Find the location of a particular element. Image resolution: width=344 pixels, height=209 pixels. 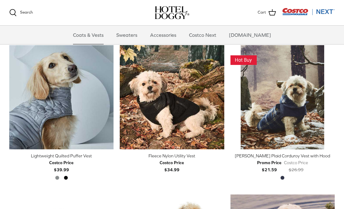

a: Lightweight Quilted Puffer Vest is located at coordinates (61, 97).